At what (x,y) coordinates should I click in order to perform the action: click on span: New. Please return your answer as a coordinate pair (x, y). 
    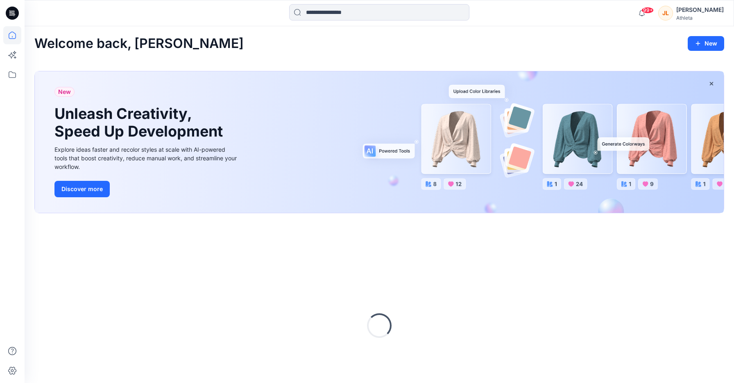
    Looking at the image, I should click on (64, 92).